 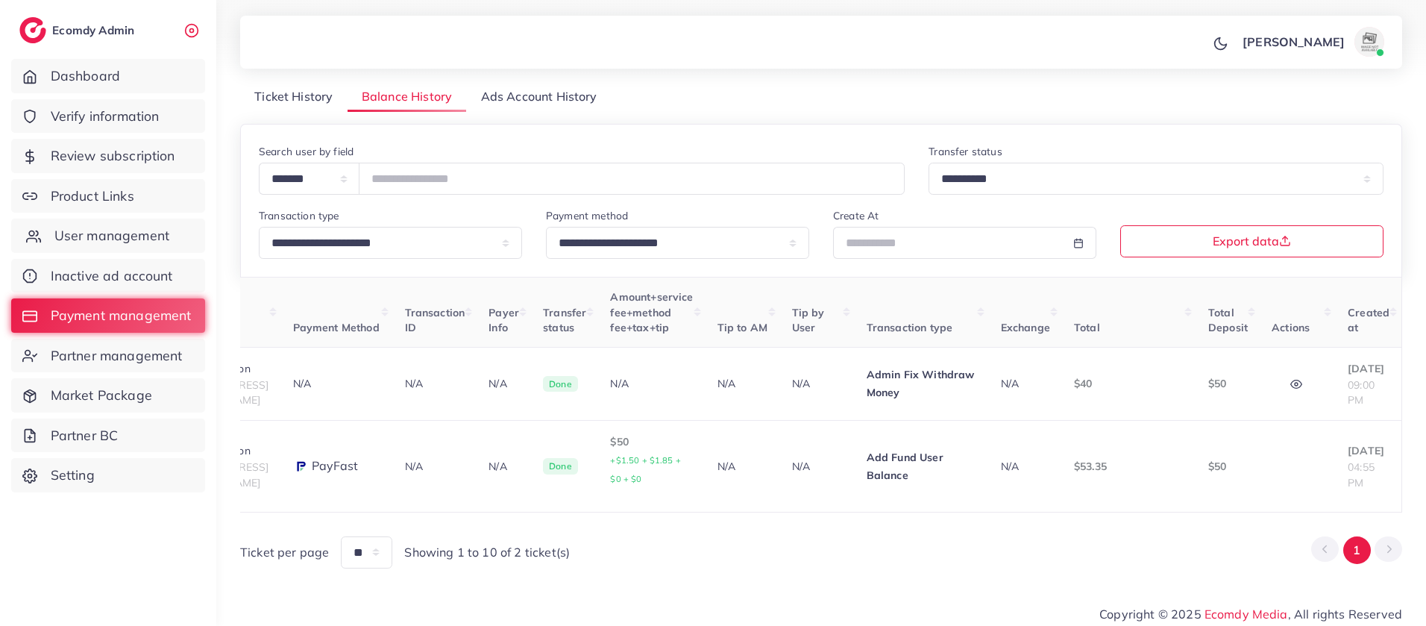 I want to click on span: PayFast, so click(x=335, y=465).